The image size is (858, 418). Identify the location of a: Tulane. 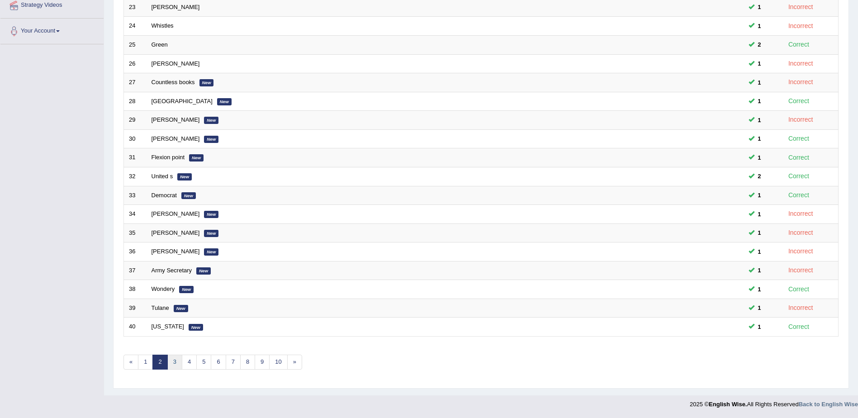
(160, 308).